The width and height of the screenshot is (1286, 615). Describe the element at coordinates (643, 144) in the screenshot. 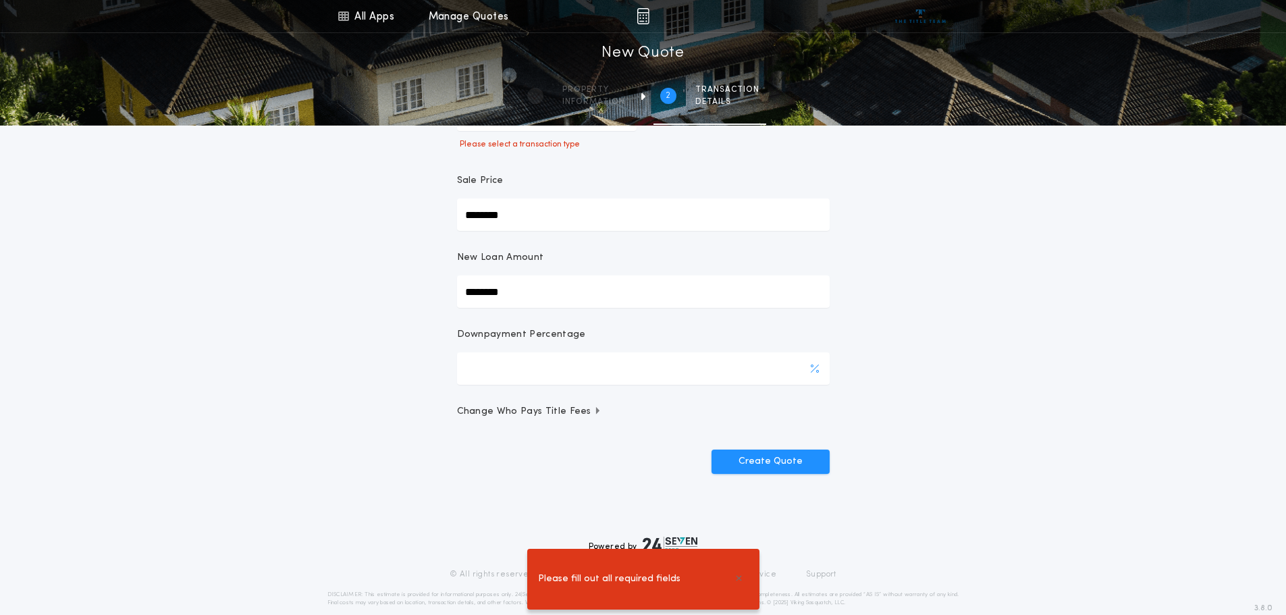

I see `p: Please select a transaction type` at that location.